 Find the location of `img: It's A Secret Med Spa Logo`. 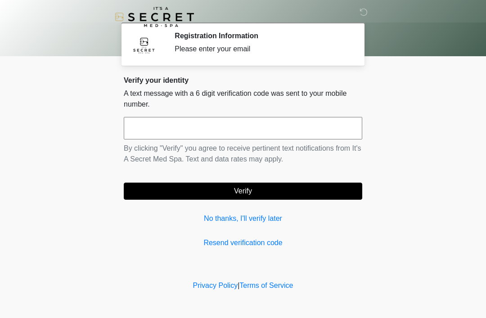

img: It's A Secret Med Spa Logo is located at coordinates (154, 17).